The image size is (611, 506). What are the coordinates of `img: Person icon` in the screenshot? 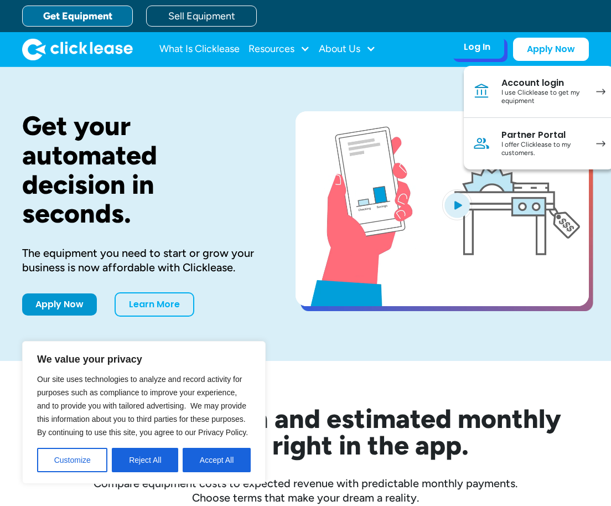 It's located at (482, 143).